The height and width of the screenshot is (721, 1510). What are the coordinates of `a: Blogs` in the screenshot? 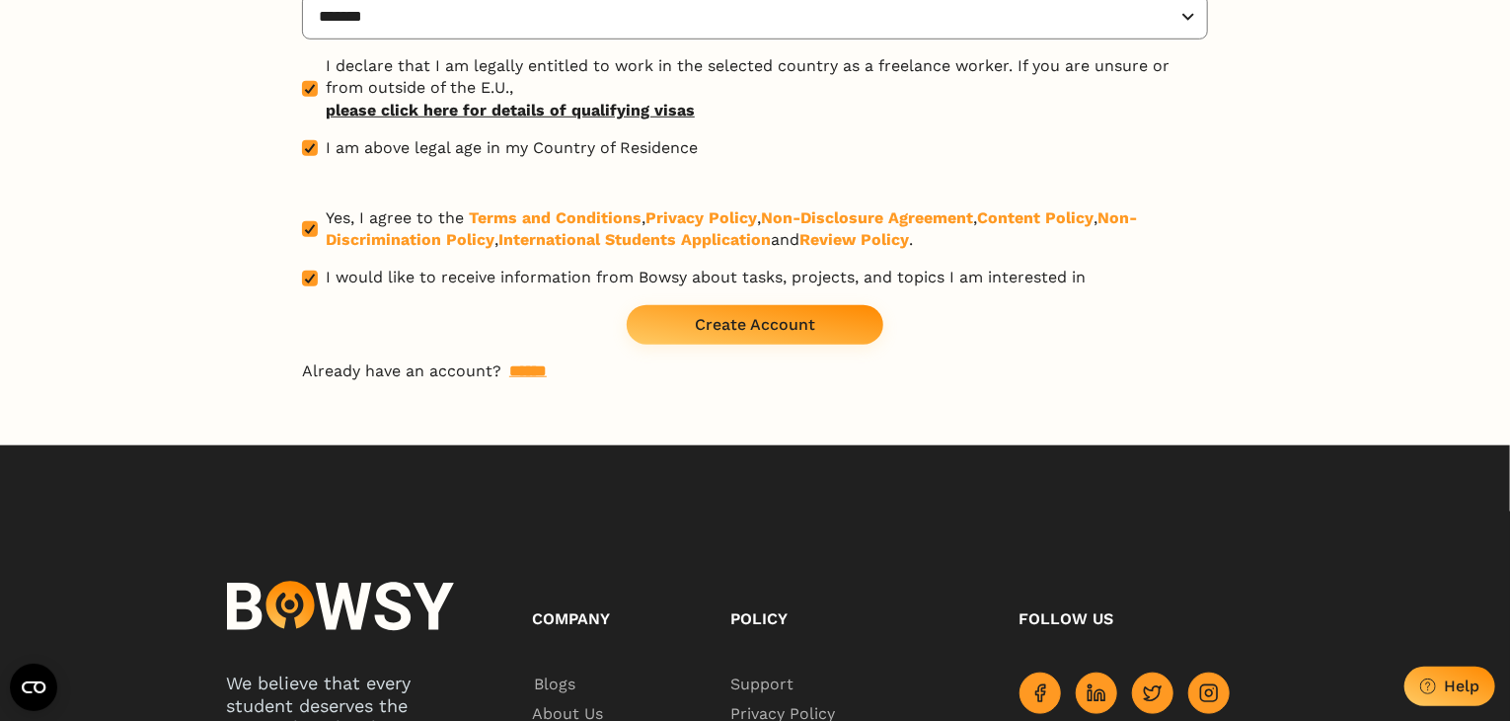 It's located at (592, 685).